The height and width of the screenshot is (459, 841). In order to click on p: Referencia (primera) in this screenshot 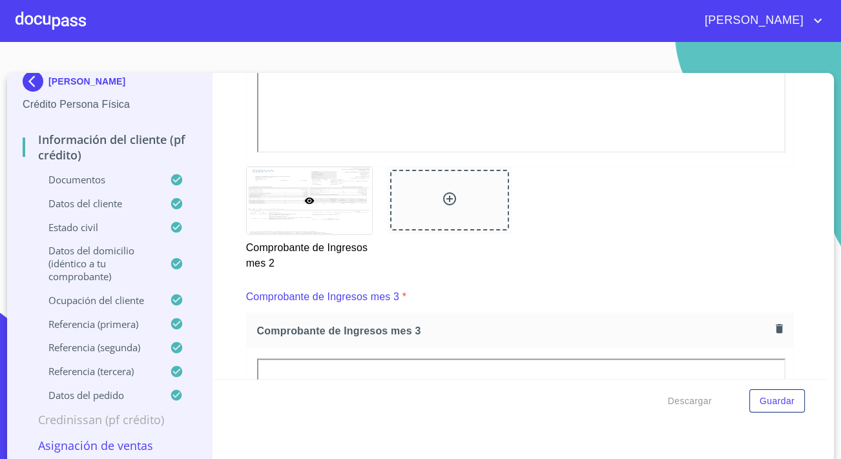, I will do `click(96, 324)`.